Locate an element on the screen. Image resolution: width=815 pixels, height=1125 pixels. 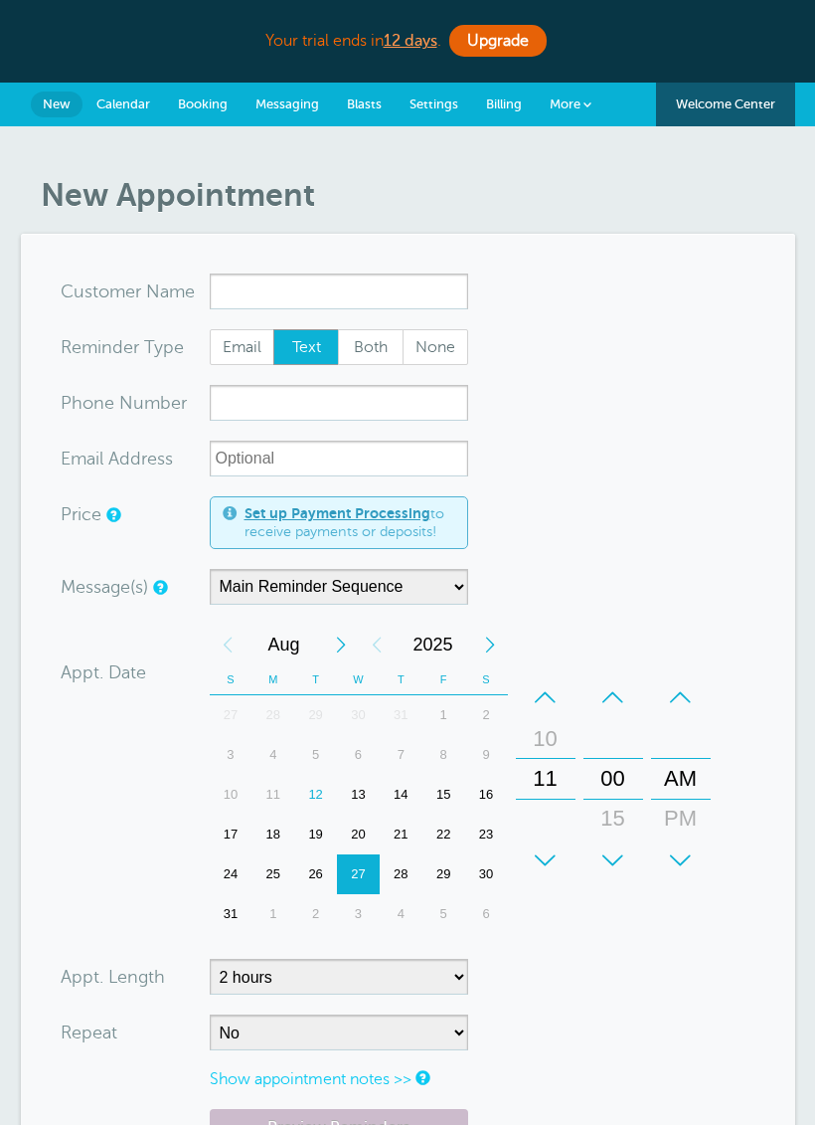
a: Calendar is located at coordinates (123, 104).